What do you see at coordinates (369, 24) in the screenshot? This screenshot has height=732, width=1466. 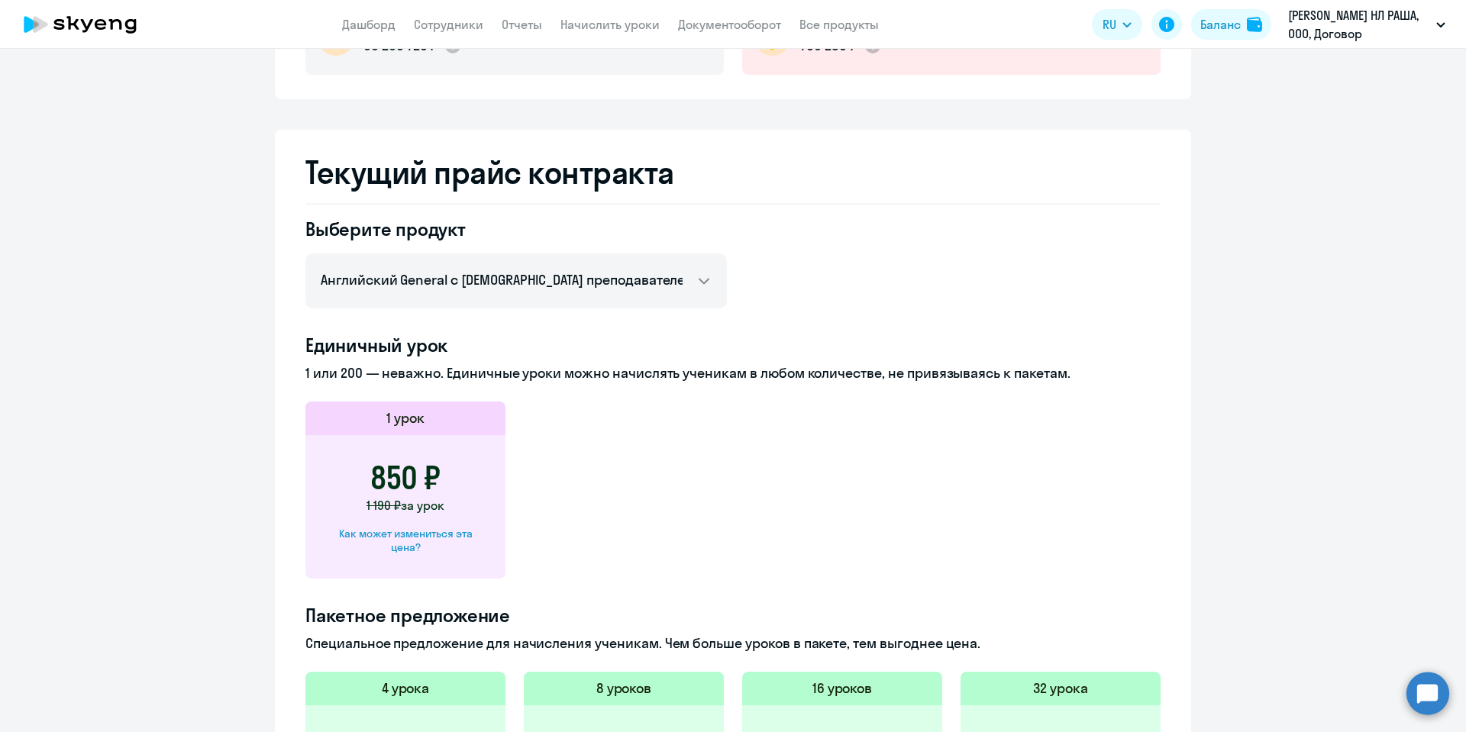 I see `a: Дашборд` at bounding box center [369, 24].